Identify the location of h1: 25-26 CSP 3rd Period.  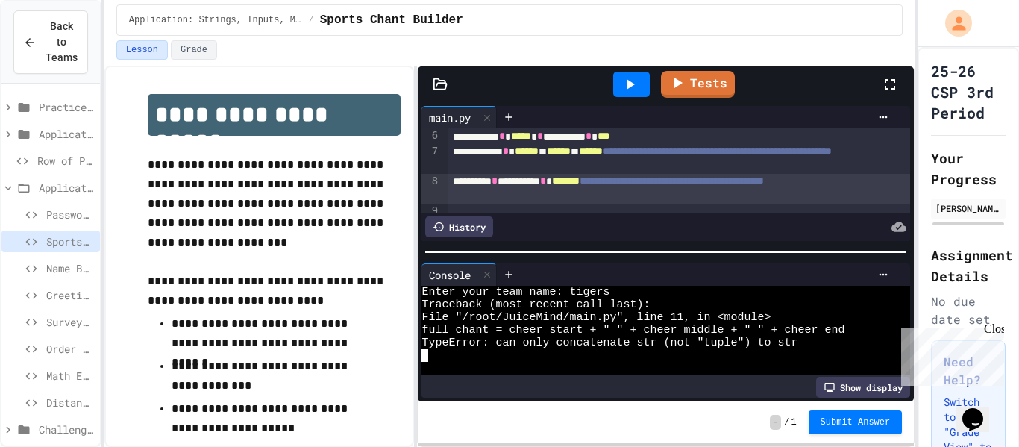
(968, 92).